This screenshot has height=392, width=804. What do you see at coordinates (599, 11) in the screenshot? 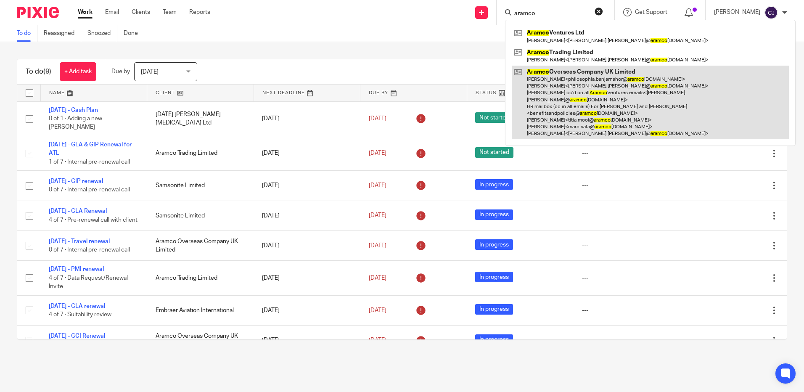
I see `button: Clear` at bounding box center [599, 11].